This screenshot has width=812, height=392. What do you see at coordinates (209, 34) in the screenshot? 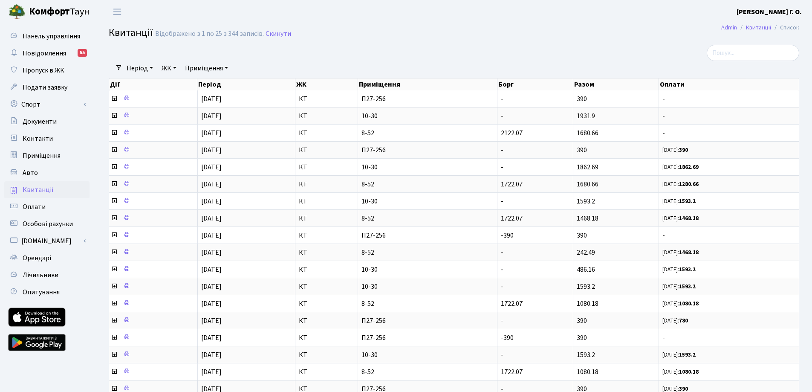
I see `div: Відображено з 1 по 25 з 344 записів.` at bounding box center [209, 34].